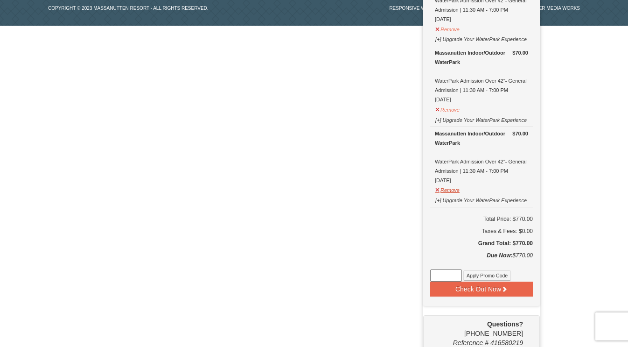 The height and width of the screenshot is (347, 628). What do you see at coordinates (481, 243) in the screenshot?
I see `h5: Grand Total: $770.00` at bounding box center [481, 243].